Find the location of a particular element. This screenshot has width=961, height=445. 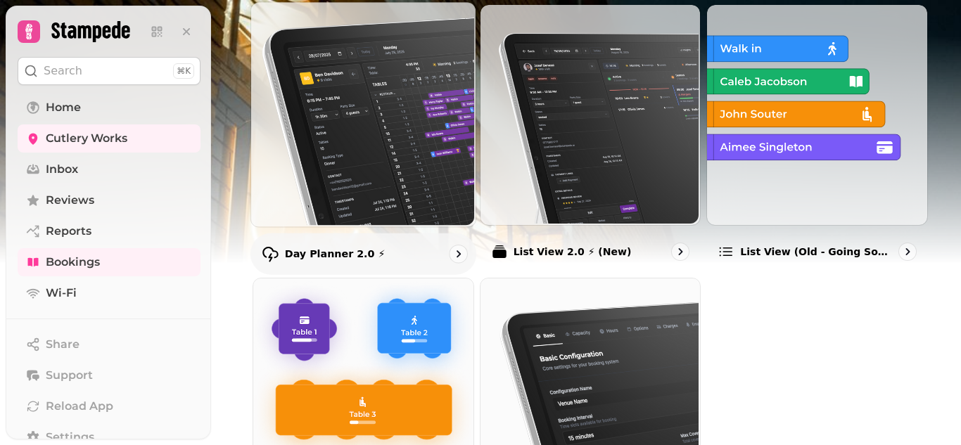

span: Support is located at coordinates (69, 376).